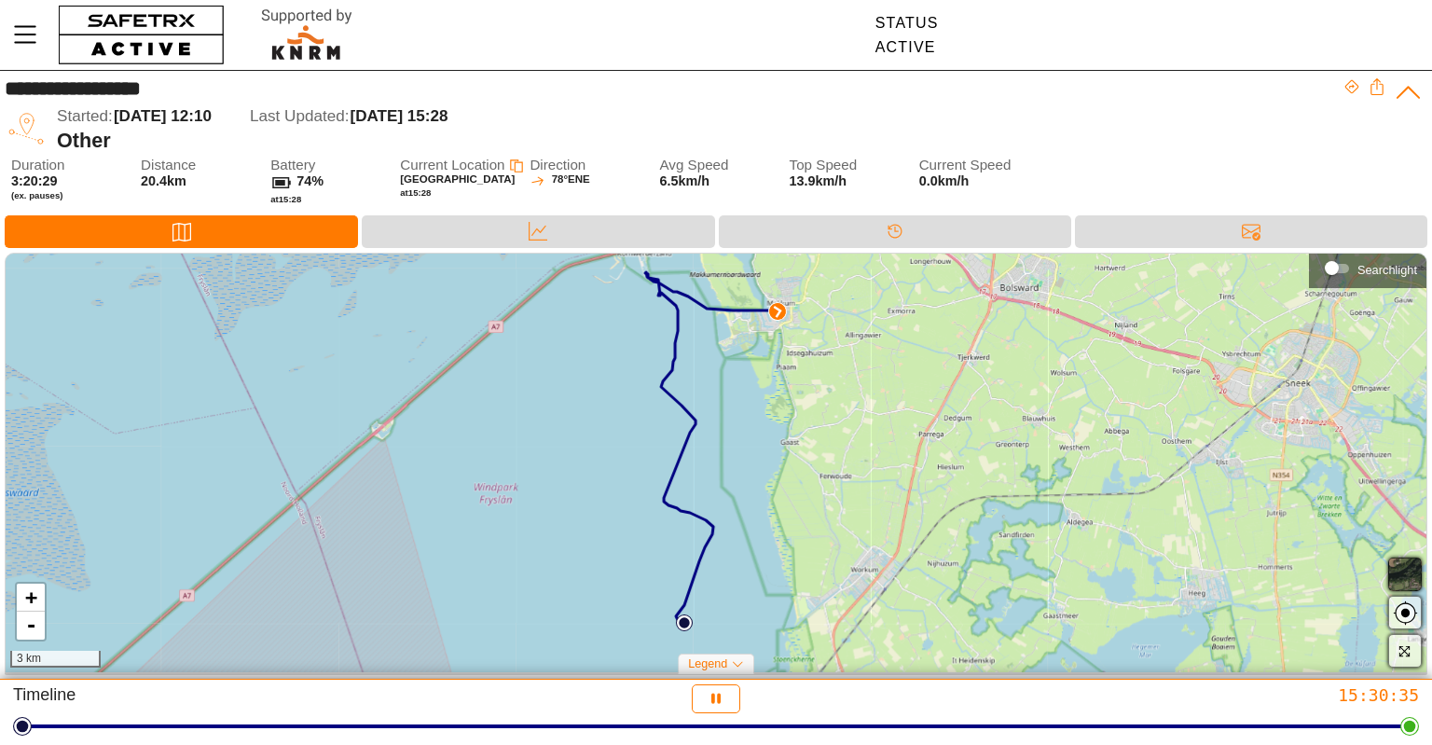 The height and width of the screenshot is (745, 1432). Describe the element at coordinates (850, 165) in the screenshot. I see `span: Top Speed` at that location.